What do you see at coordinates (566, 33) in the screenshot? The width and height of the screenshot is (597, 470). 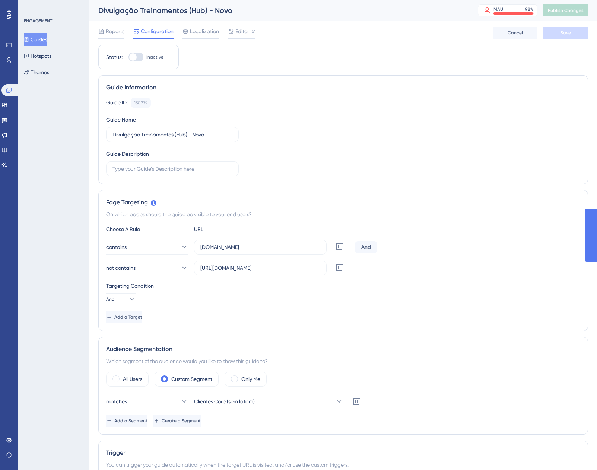 I see `span: Save` at bounding box center [566, 33].